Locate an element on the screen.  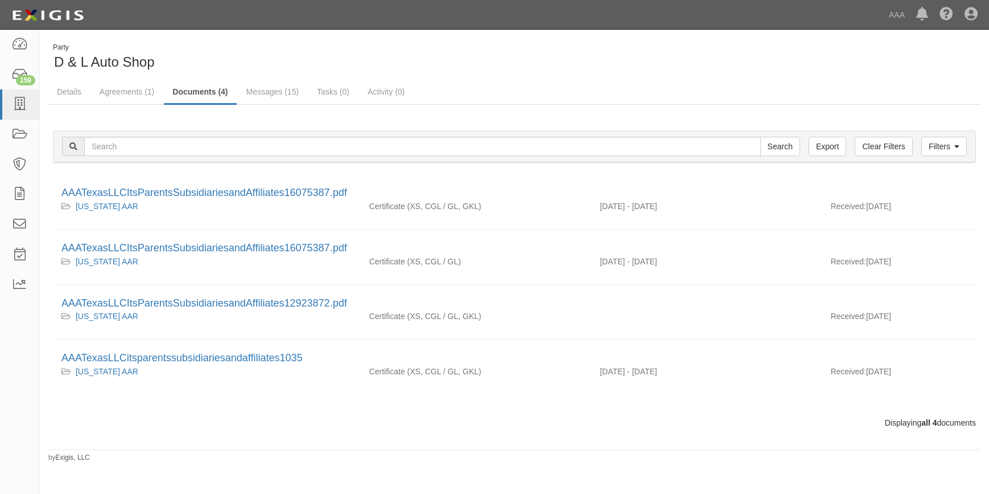
div: AAATexasLLCitsparentssubsidiariesandaffiliates1035 is located at coordinates (515, 358).